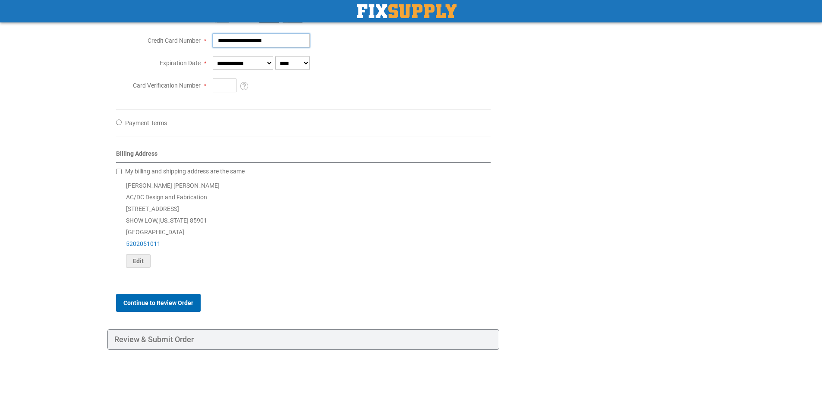 The width and height of the screenshot is (822, 393). What do you see at coordinates (407, 11) in the screenshot?
I see `img: Fix Industrial Supply` at bounding box center [407, 11].